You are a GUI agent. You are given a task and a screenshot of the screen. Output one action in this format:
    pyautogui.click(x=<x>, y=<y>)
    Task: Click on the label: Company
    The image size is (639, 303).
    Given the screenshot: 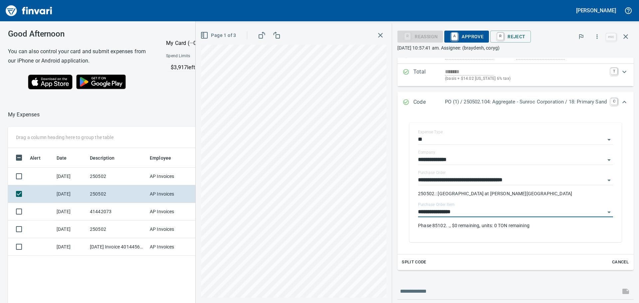 What is the action you would take?
    pyautogui.click(x=427, y=152)
    